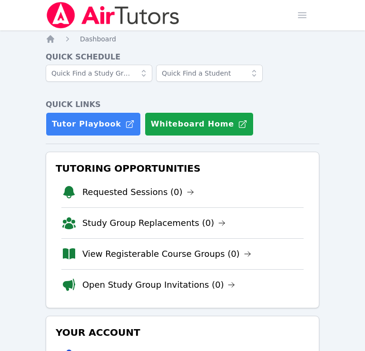  What do you see at coordinates (182, 57) in the screenshot?
I see `h4: Quick Schedule` at bounding box center [182, 57].